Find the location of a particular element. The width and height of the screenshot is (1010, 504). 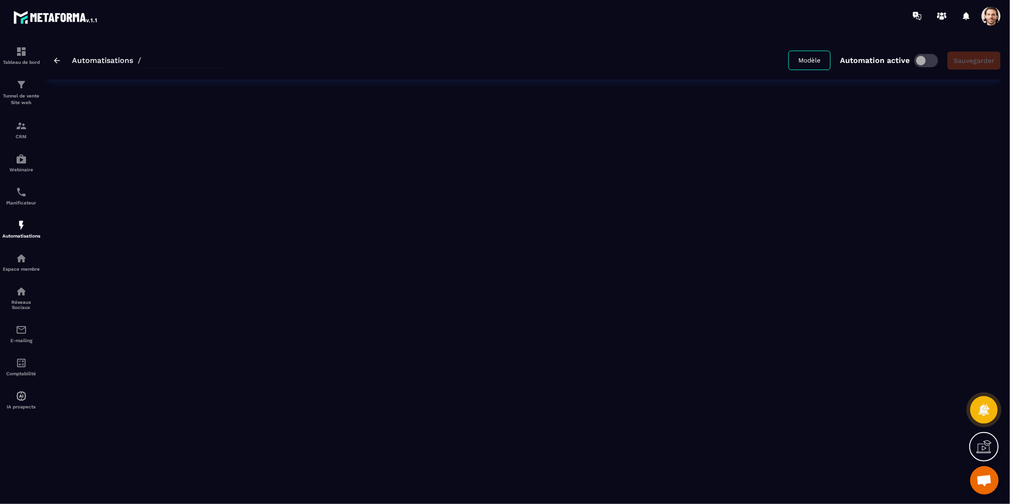

a: Automatisations is located at coordinates (102, 60).